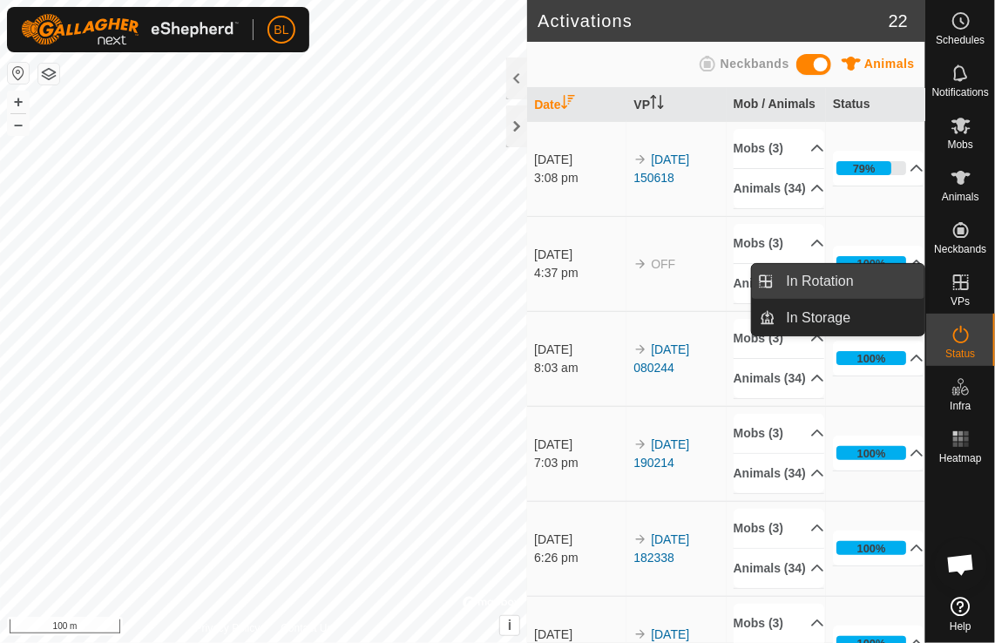 This screenshot has width=995, height=643. Describe the element at coordinates (18, 73) in the screenshot. I see `button: Reset Map` at that location.